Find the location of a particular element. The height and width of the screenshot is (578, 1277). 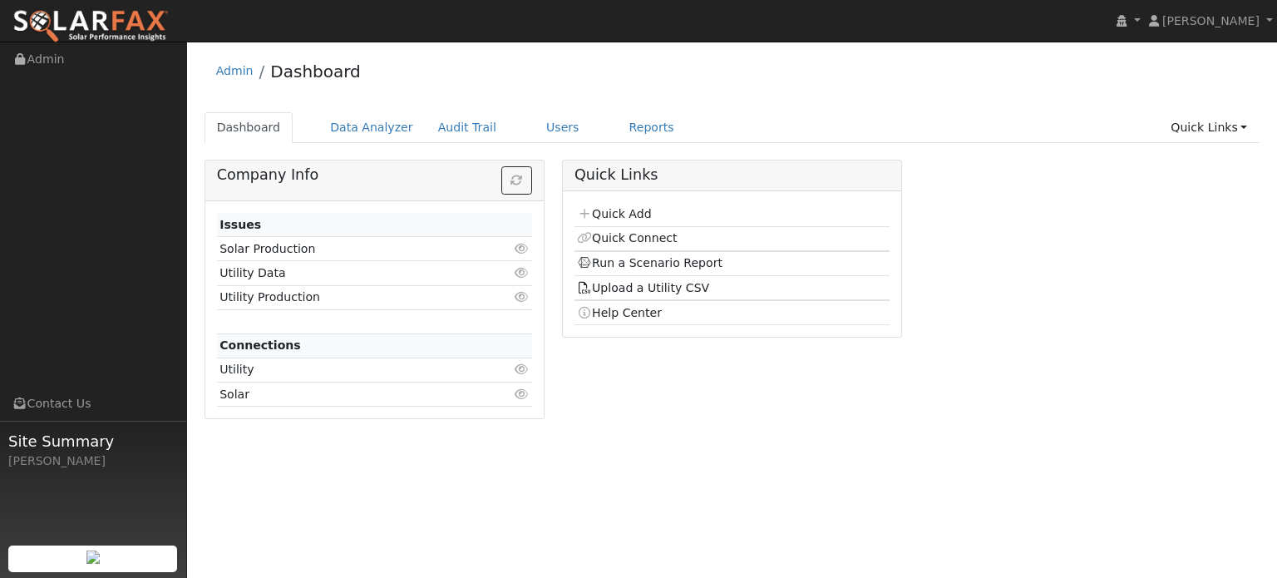

a: Upload a Utility CSV is located at coordinates (643, 288).